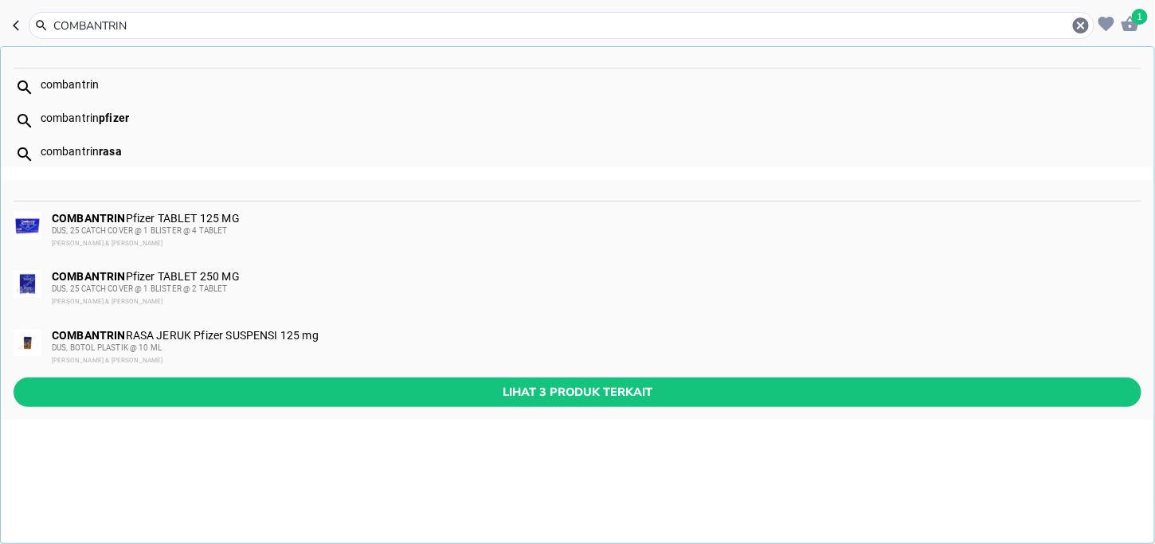 The width and height of the screenshot is (1155, 544). Describe the element at coordinates (562, 26) in the screenshot. I see `input: Cari 4000+ produk di sini` at that location.